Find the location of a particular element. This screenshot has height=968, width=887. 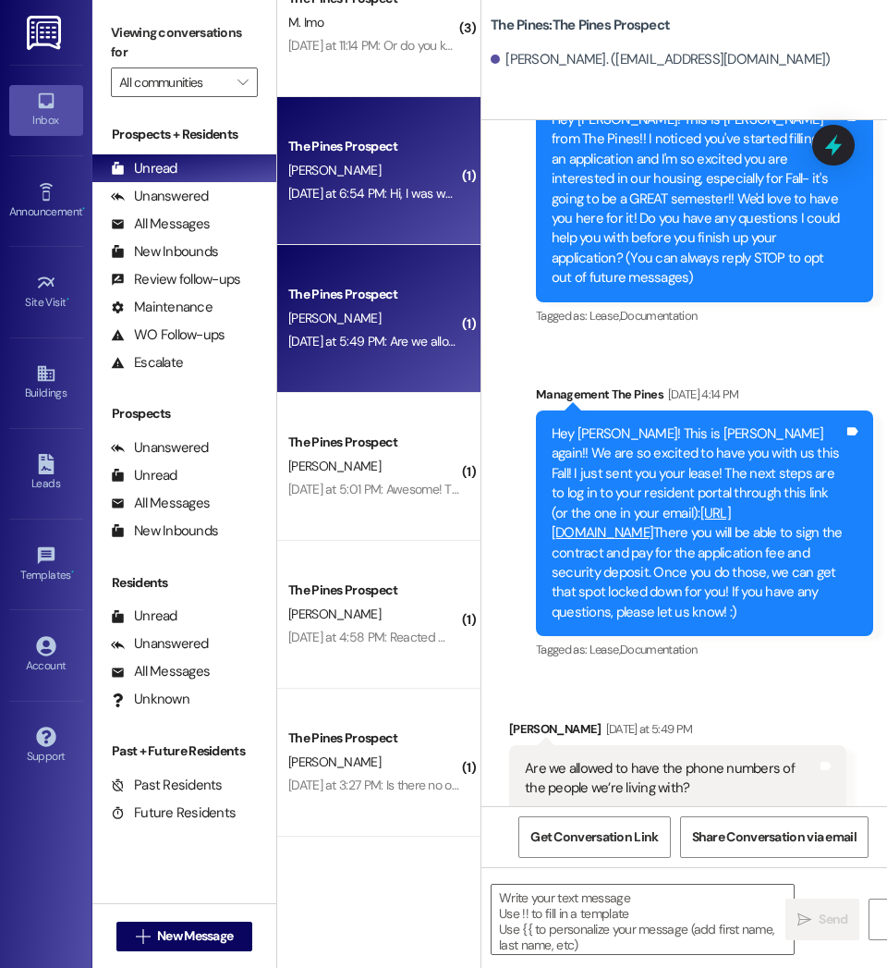

a: Site Visit • is located at coordinates (46, 292).